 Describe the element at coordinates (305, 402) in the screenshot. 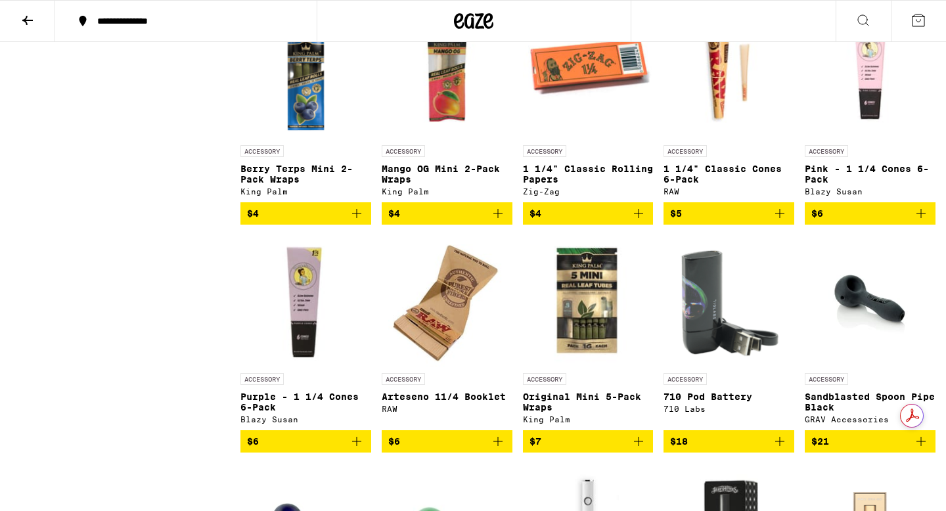

I see `p: Purple - 1 1/4 Cones 6-Pack` at that location.